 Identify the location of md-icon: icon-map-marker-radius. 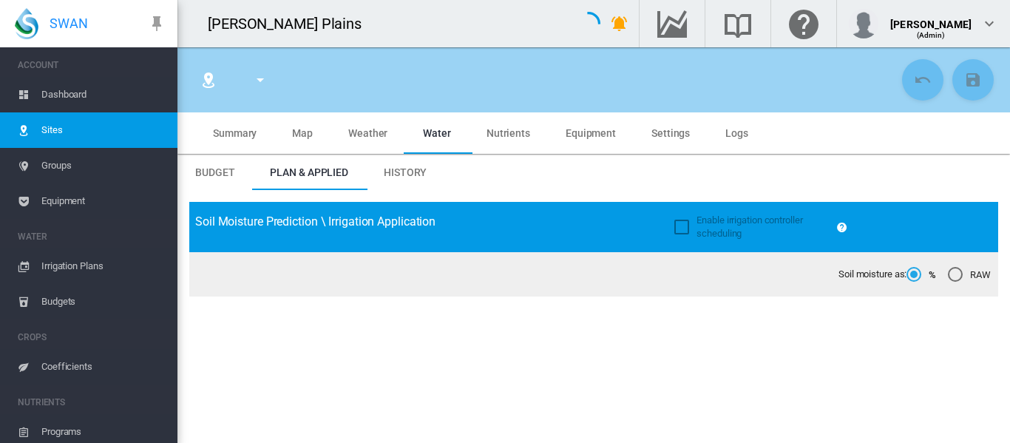
(208, 80).